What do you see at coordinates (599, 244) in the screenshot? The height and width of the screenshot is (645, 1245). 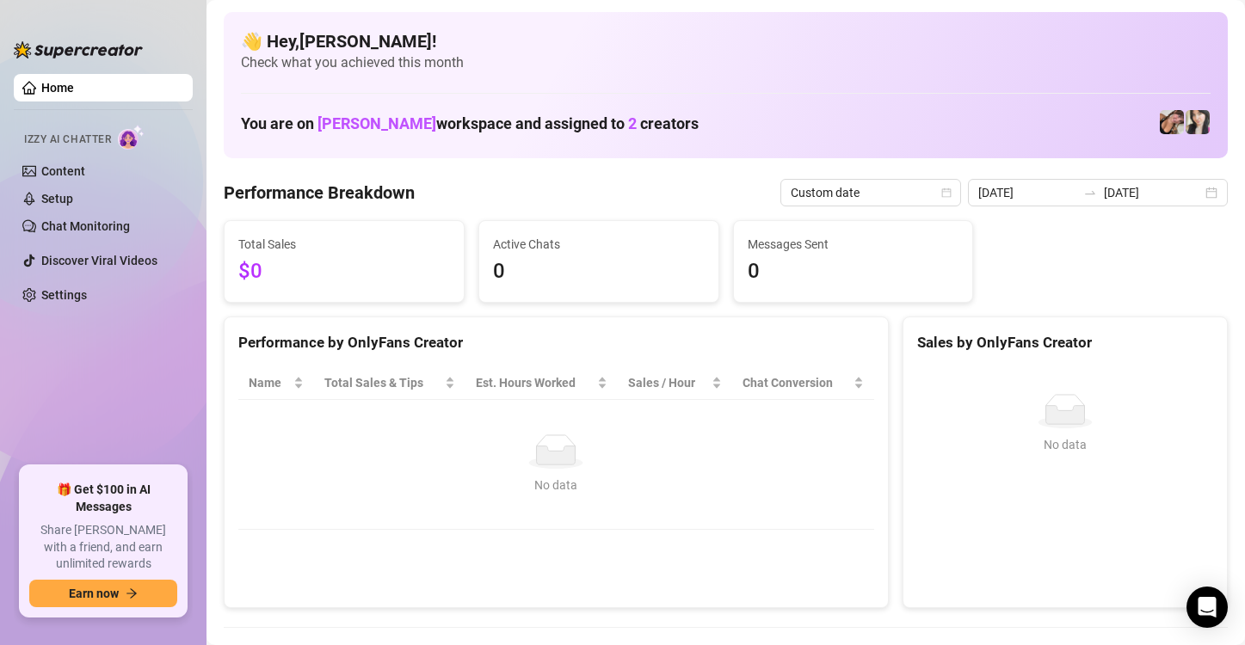 I see `span: Active Chats` at bounding box center [599, 244].